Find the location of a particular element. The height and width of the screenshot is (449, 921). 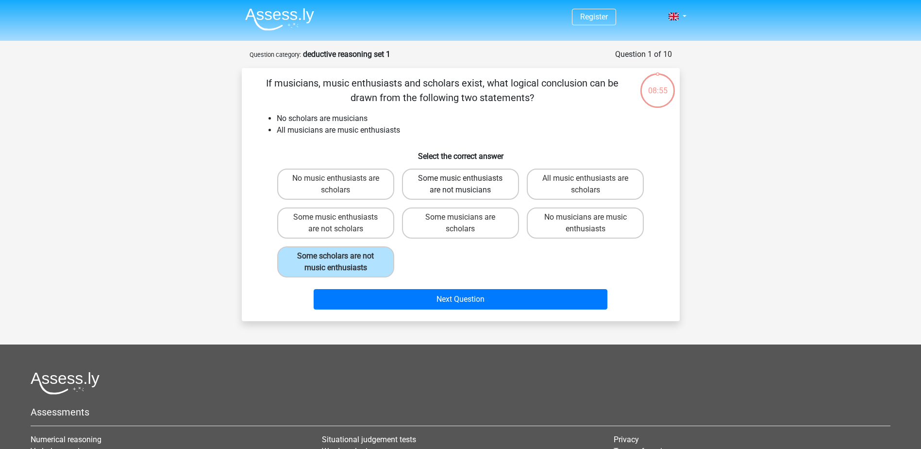

label: No music enthusiasts are scholars is located at coordinates (336, 184).